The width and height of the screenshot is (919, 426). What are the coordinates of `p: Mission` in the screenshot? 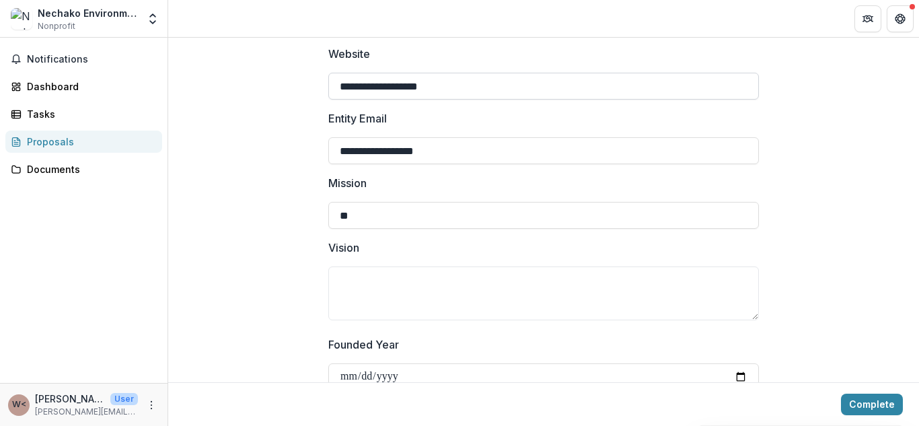 It's located at (347, 183).